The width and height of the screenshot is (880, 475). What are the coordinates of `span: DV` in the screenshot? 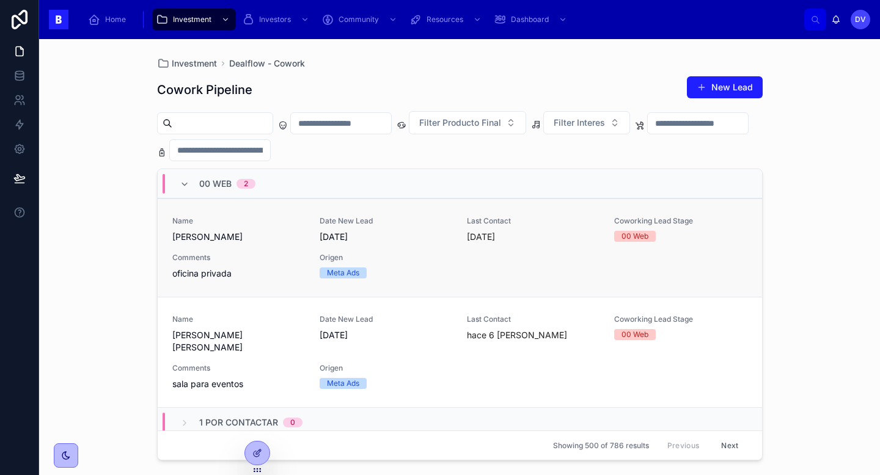 It's located at (860, 20).